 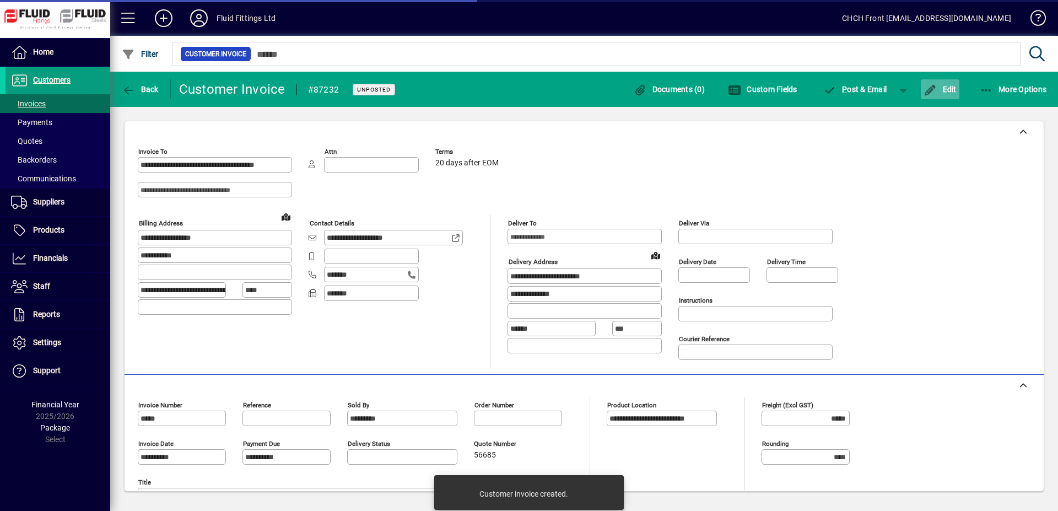 I want to click on mat-label: Rounding, so click(x=775, y=444).